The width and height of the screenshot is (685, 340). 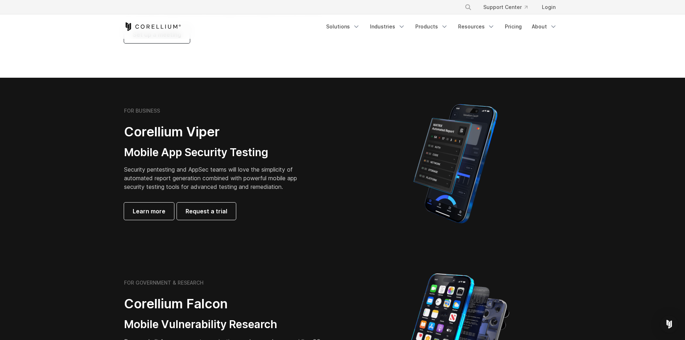 I want to click on h2: Corellium Viper, so click(x=216, y=132).